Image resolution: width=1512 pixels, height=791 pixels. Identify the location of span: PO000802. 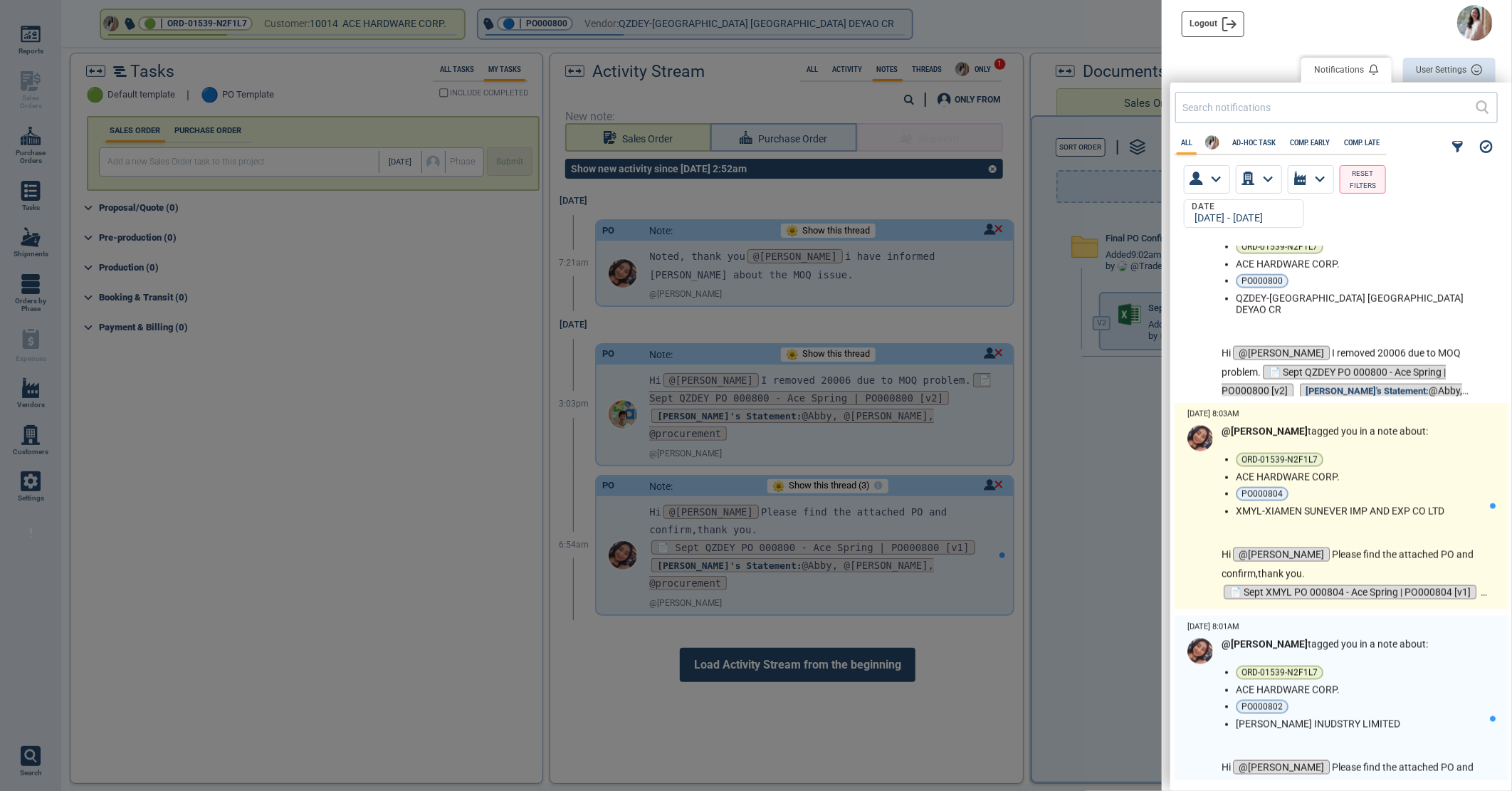
(1262, 707).